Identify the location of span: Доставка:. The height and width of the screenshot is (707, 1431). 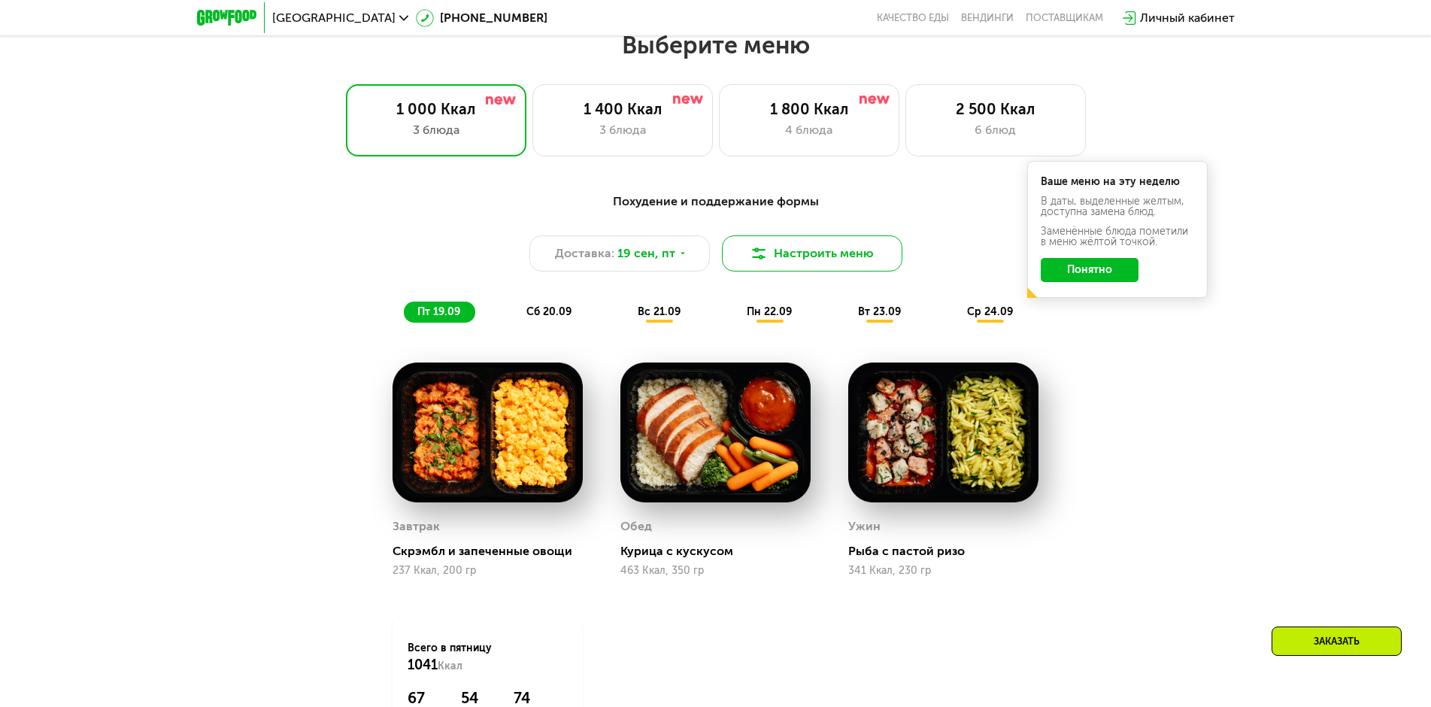
(584, 253).